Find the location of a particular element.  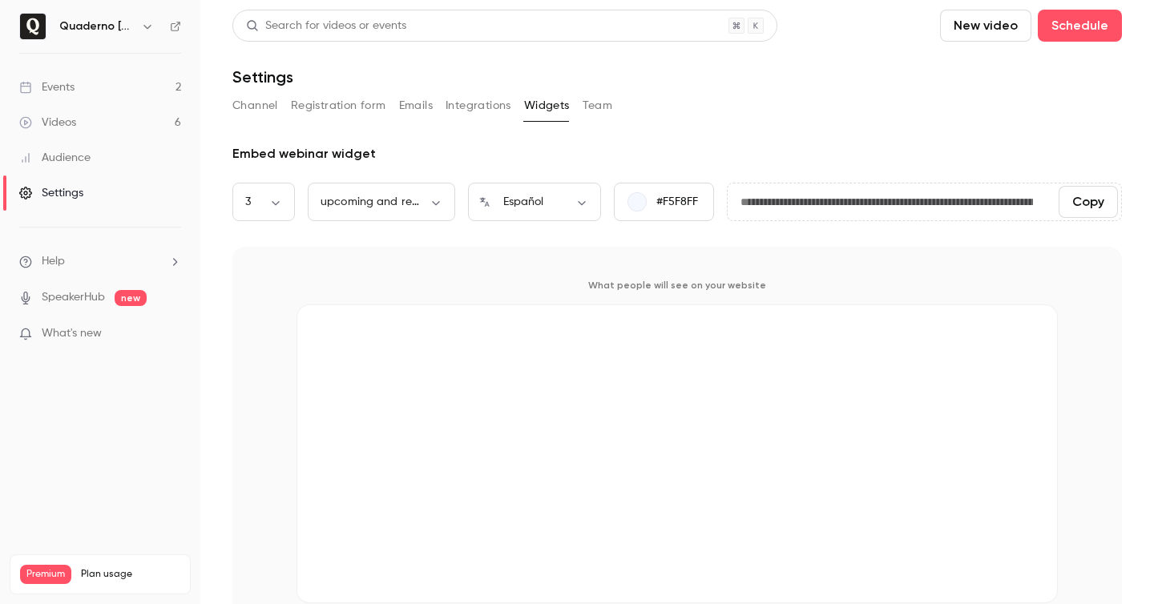

div: Audience is located at coordinates (54, 158).